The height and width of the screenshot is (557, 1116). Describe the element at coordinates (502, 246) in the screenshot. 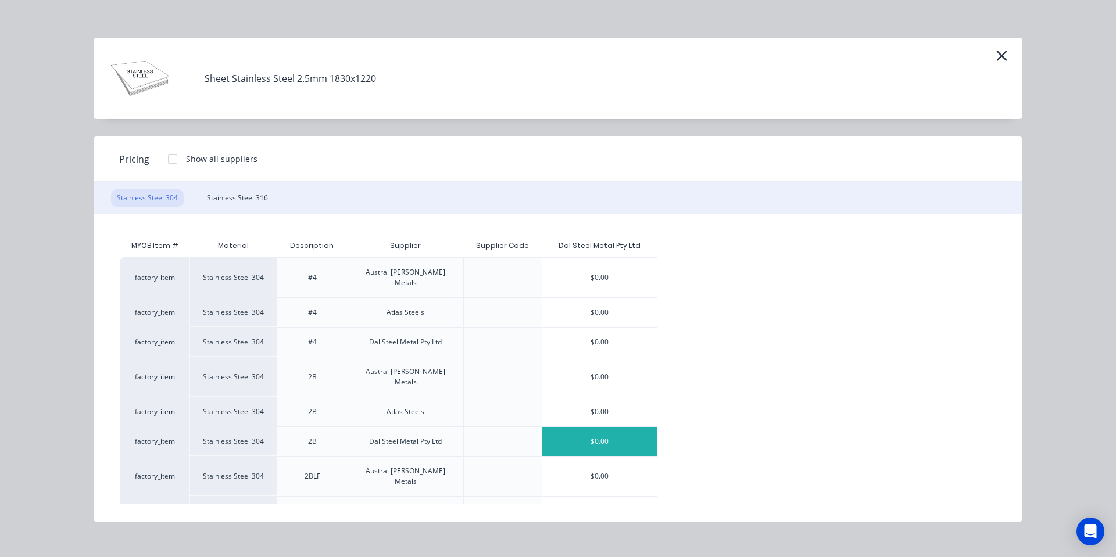

I see `div: Supplier Code` at that location.